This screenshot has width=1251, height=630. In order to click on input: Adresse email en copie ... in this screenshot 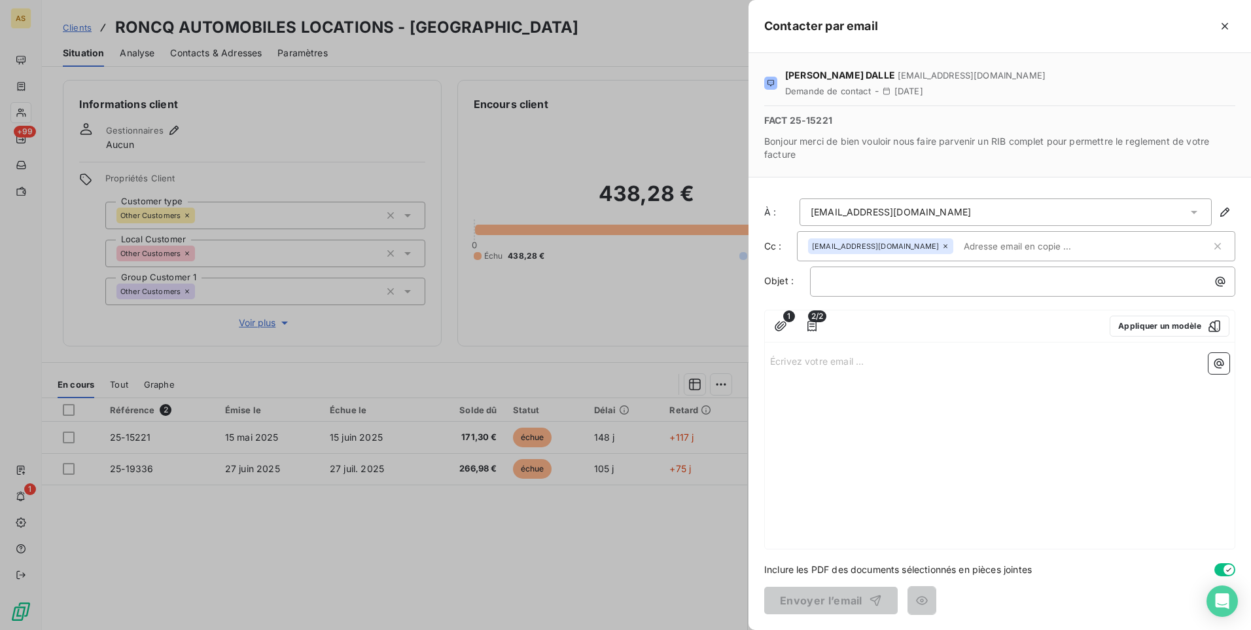, I will do `click(1034, 246)`.